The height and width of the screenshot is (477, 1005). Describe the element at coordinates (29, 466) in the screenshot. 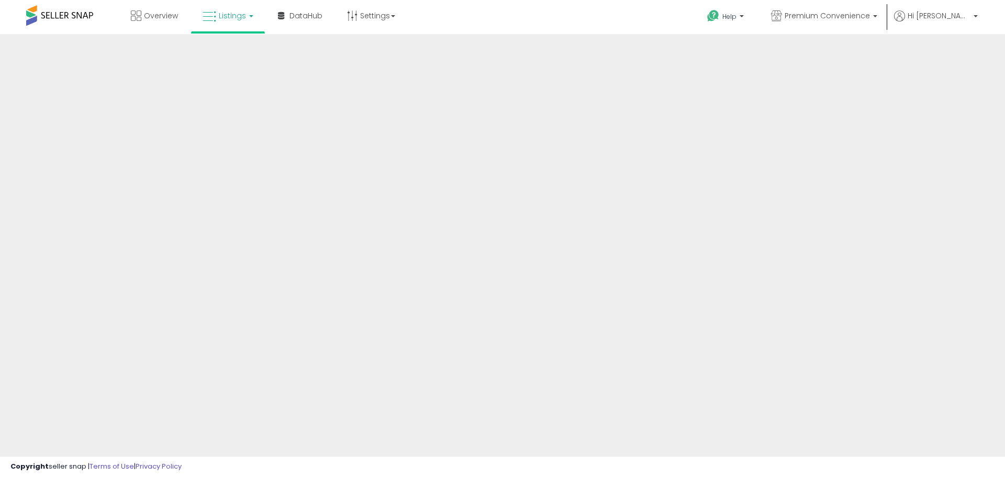

I see `strong: Copyright` at that location.